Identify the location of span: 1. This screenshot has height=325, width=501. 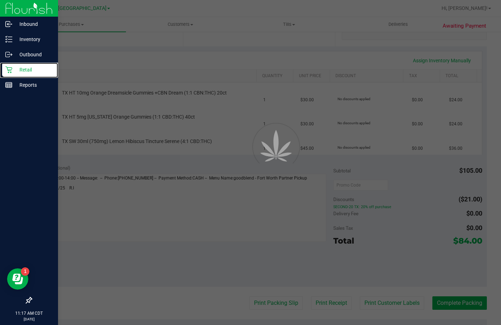
(4, 4).